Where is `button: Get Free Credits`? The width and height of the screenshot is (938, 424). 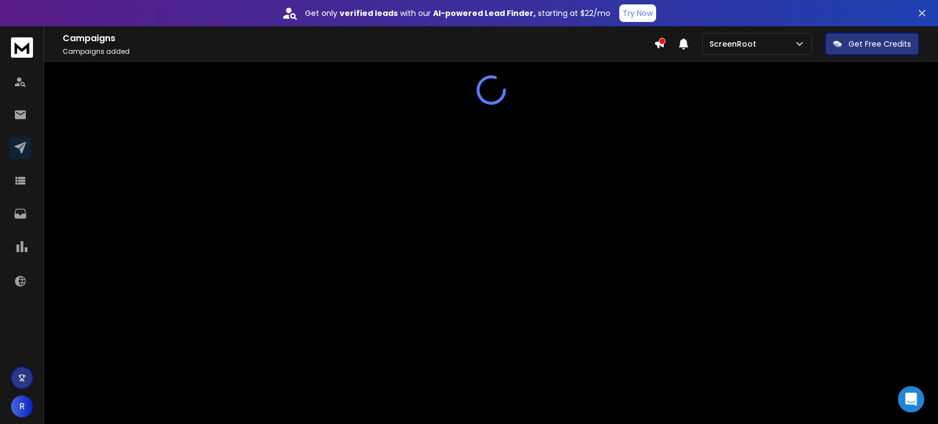
button: Get Free Credits is located at coordinates (872, 44).